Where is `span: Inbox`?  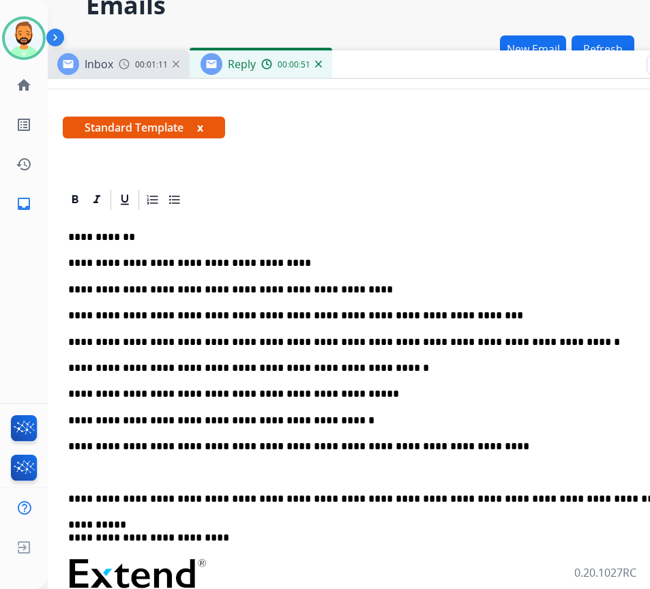
span: Inbox is located at coordinates (99, 64).